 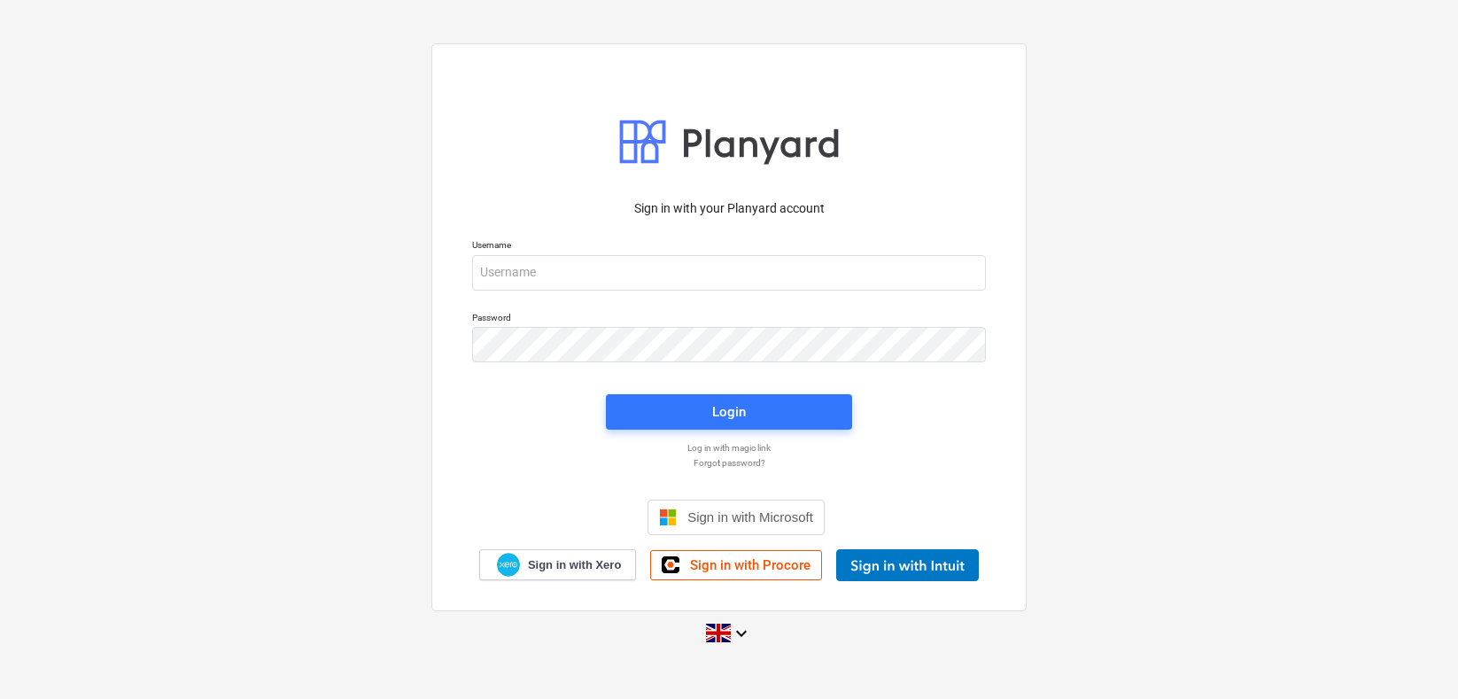 What do you see at coordinates (736, 565) in the screenshot?
I see `a: Sign in with Procore` at bounding box center [736, 565].